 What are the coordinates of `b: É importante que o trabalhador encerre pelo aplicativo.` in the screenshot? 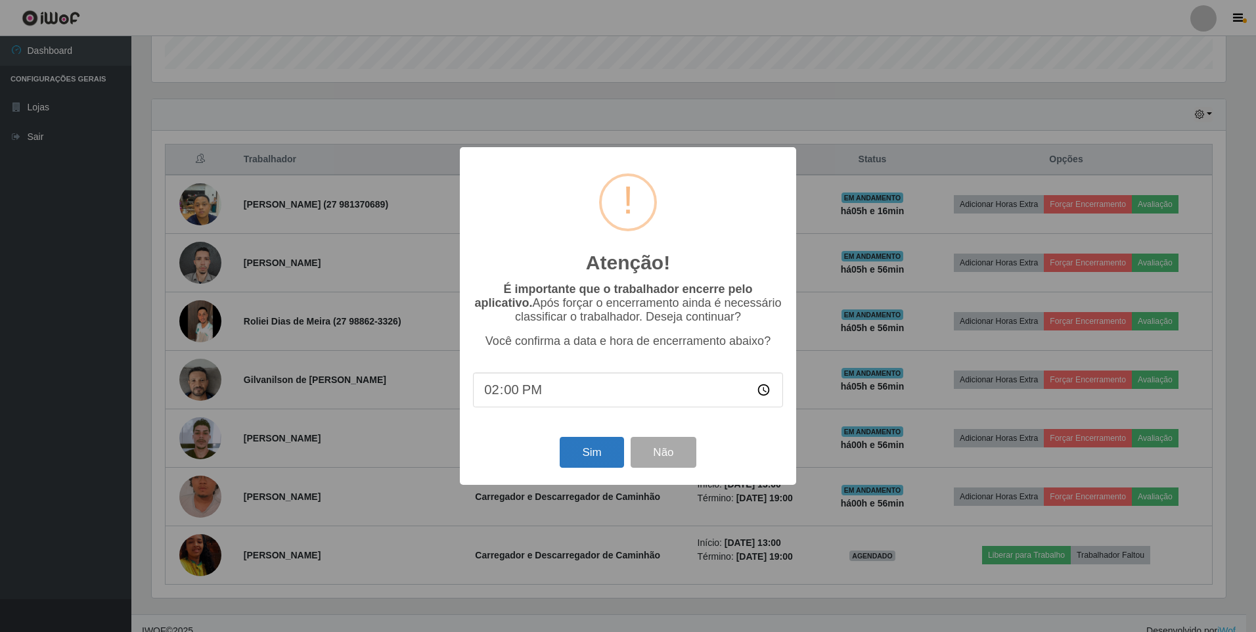 It's located at (613, 296).